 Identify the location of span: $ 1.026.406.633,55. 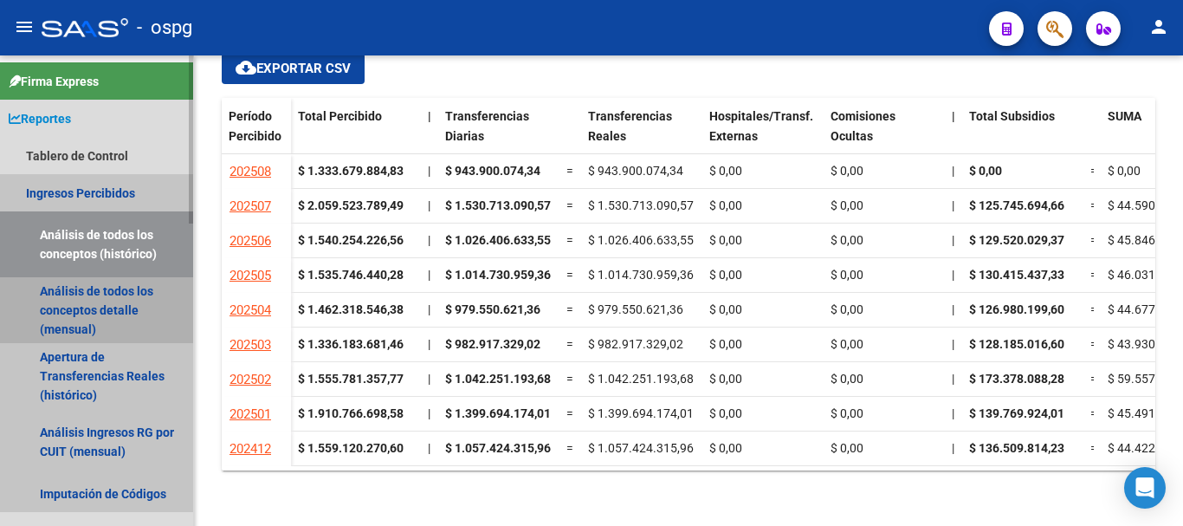
(498, 240).